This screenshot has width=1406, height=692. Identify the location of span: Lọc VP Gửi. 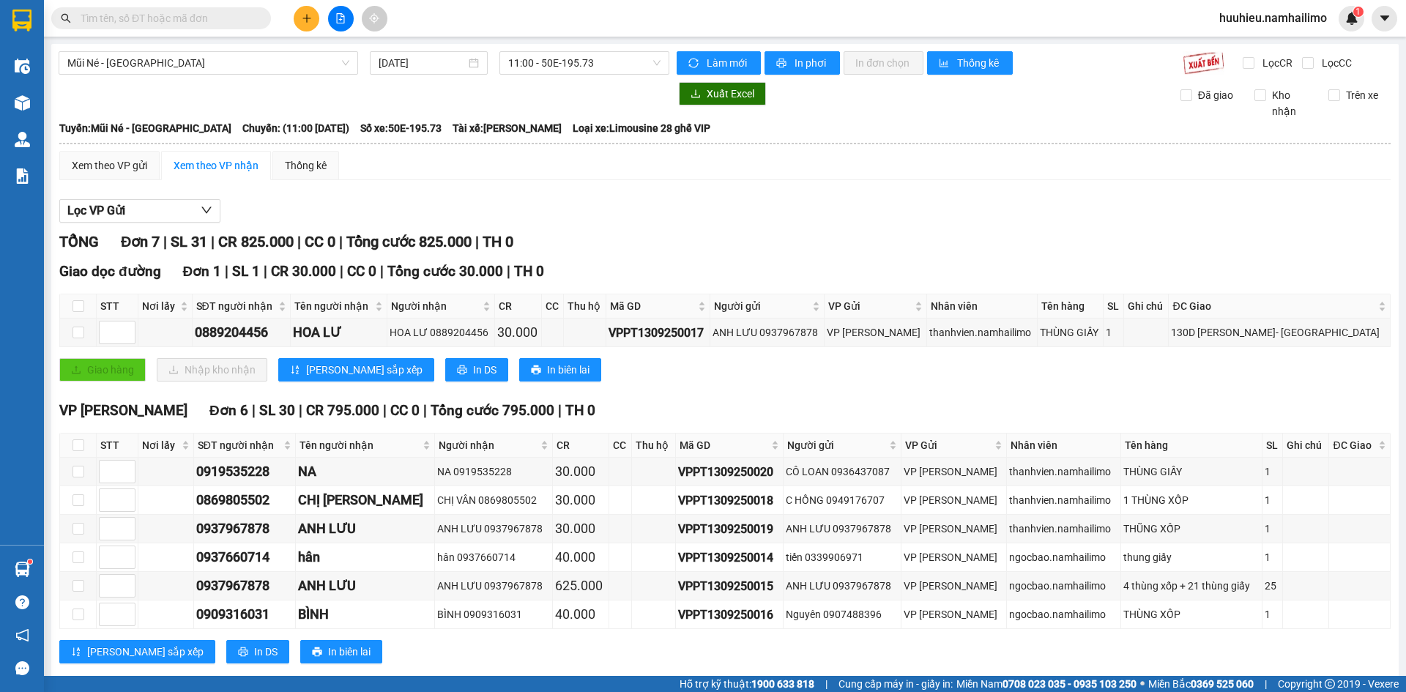
(96, 210).